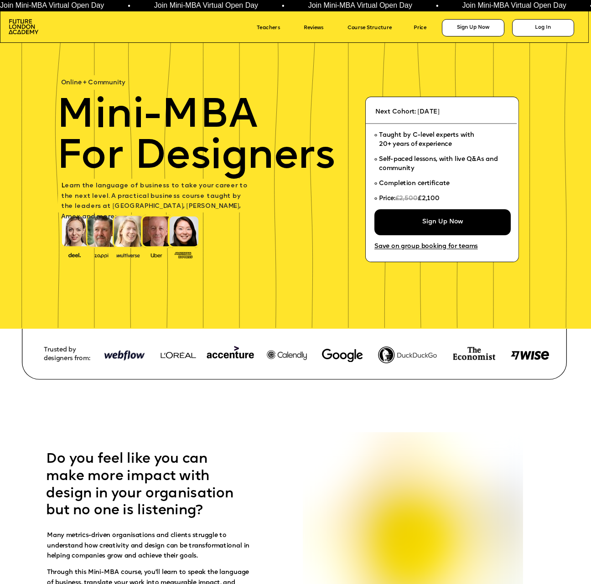 This screenshot has height=584, width=591. I want to click on a: Save on group booking for teams, so click(434, 247).